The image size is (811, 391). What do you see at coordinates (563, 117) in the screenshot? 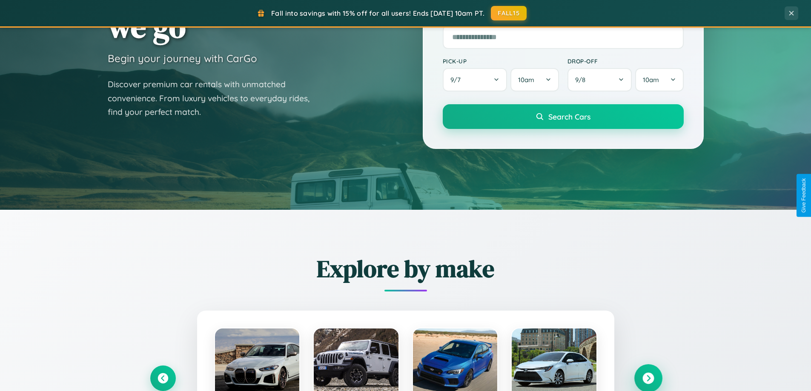
I see `button: Search Cars` at bounding box center [563, 117].